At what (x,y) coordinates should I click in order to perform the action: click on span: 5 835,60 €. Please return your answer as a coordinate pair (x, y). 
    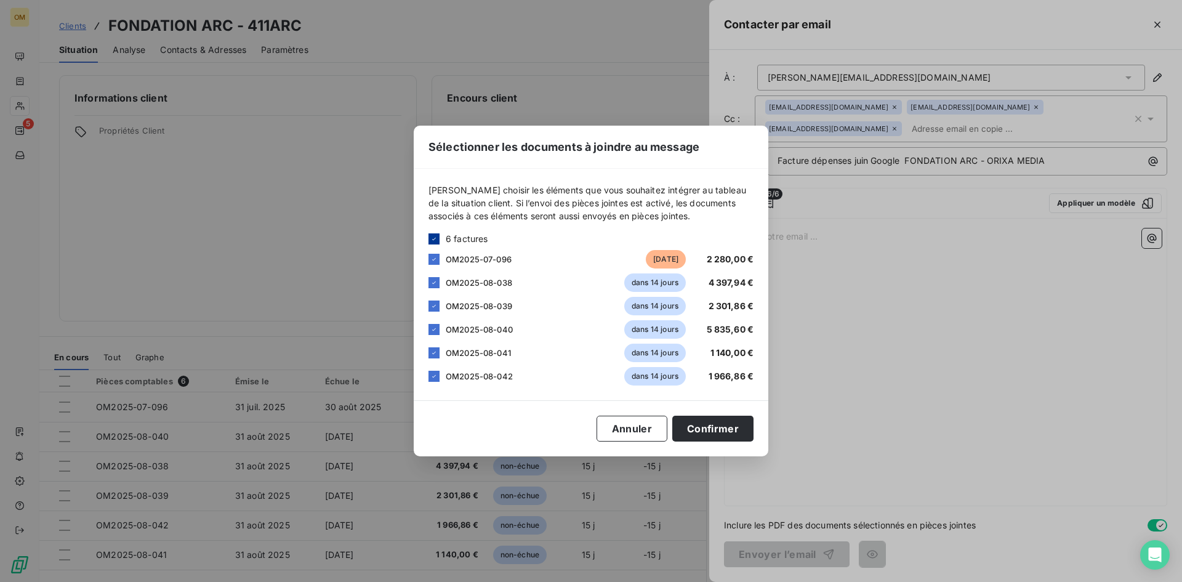
    Looking at the image, I should click on (730, 329).